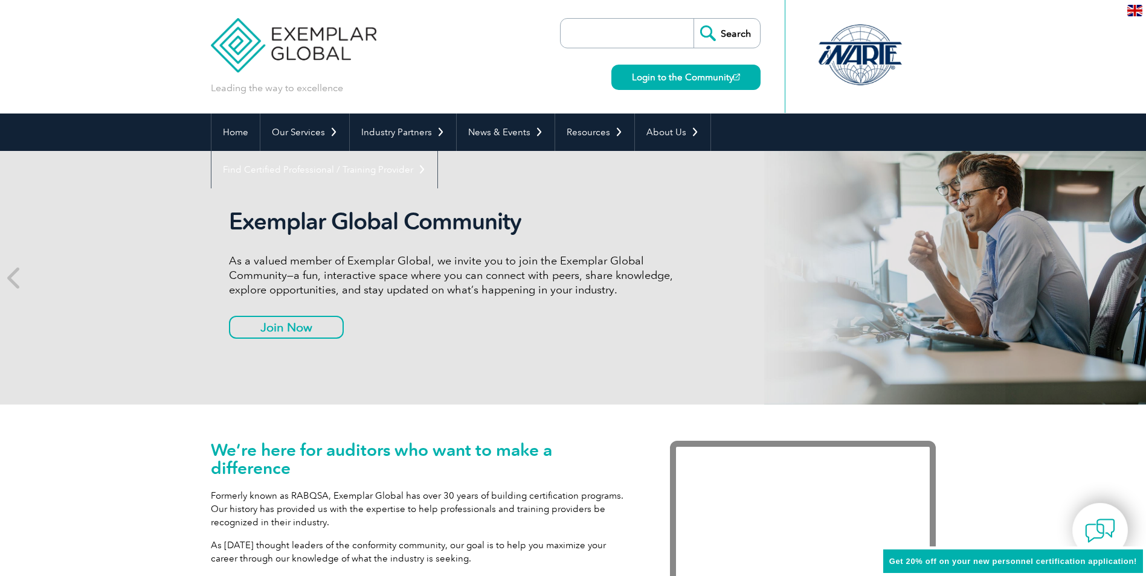 Image resolution: width=1146 pixels, height=576 pixels. Describe the element at coordinates (403, 132) in the screenshot. I see `a: Industry Partners` at that location.